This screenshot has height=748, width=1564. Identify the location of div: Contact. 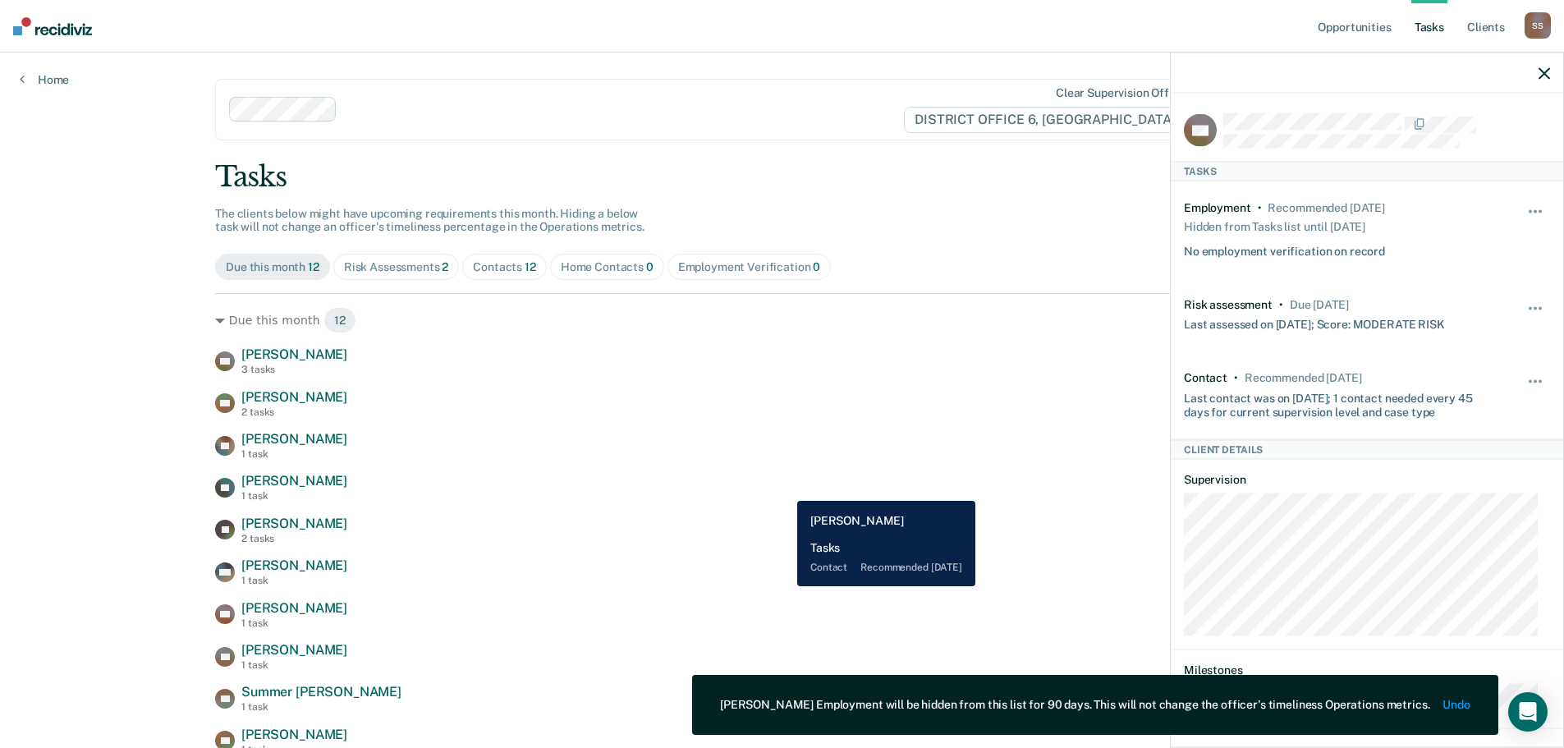
(1205, 378).